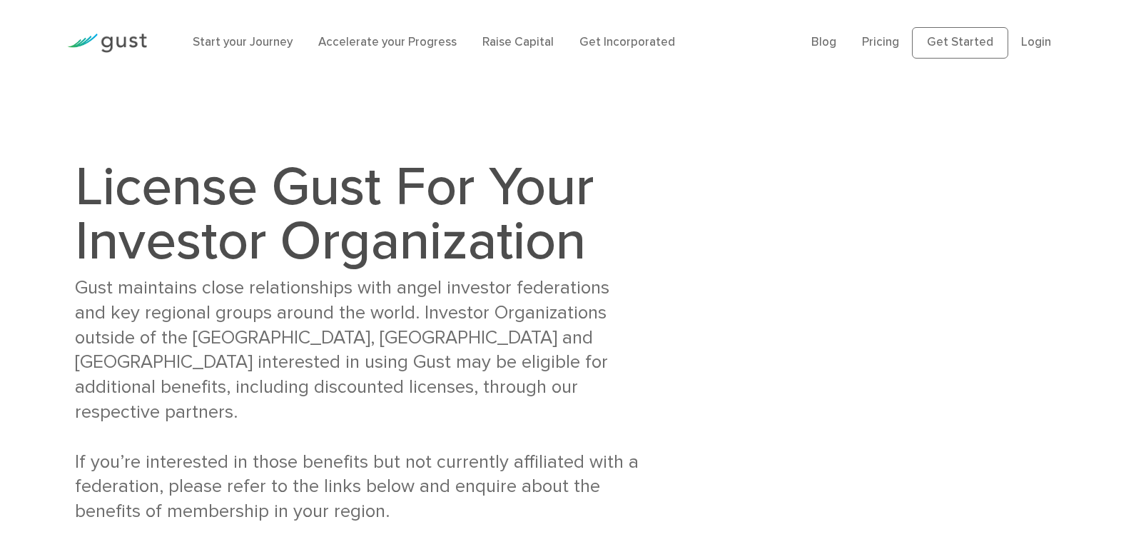 This screenshot has height=552, width=1131. What do you see at coordinates (357, 400) in the screenshot?
I see `div: Gust maintains close relationships with angel investor federations and key regional groups around...` at bounding box center [357, 400].